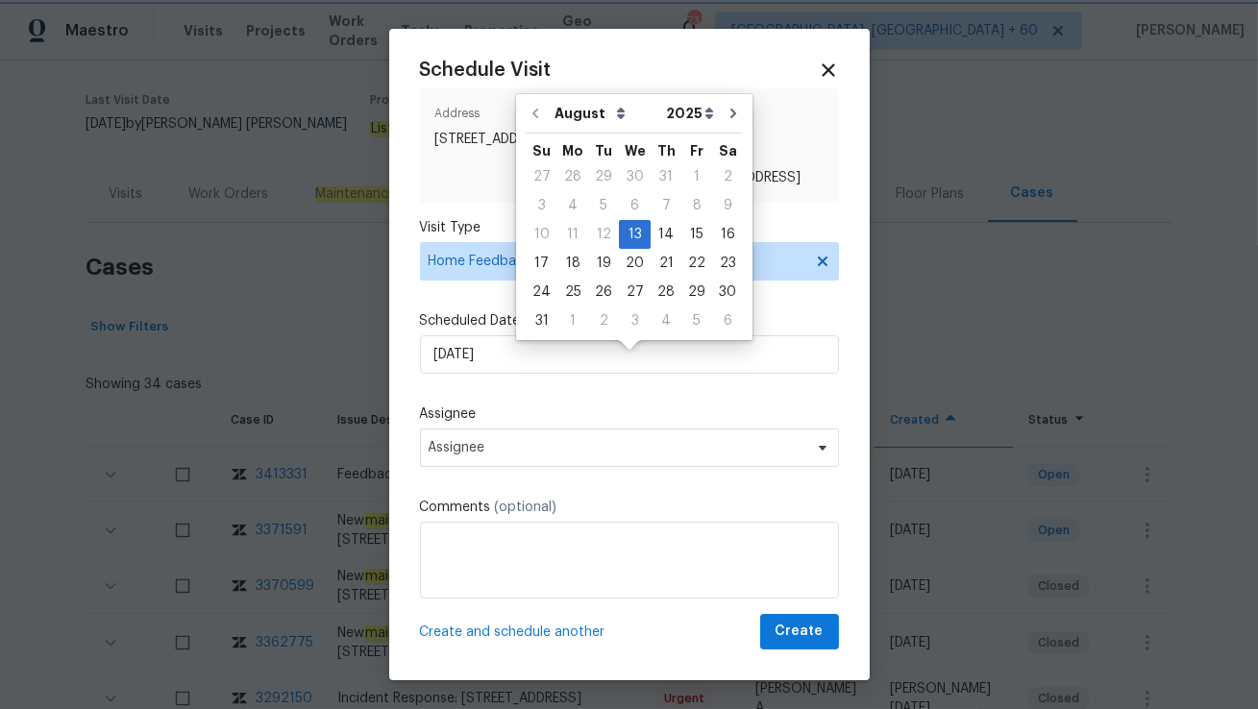 Image resolution: width=1258 pixels, height=709 pixels. Describe the element at coordinates (634, 292) in the screenshot. I see `div: Wed Aug 27 2025` at that location.